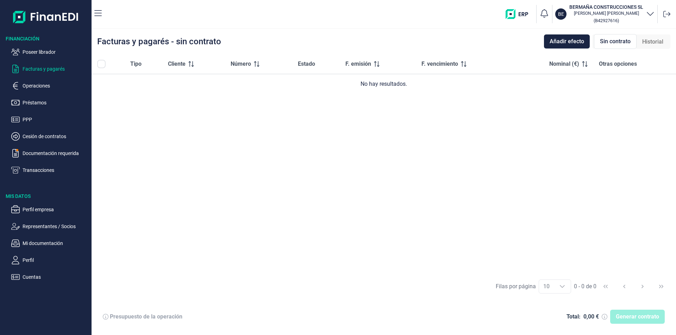 The image size is (676, 335). What do you see at coordinates (50, 170) in the screenshot?
I see `button: Transacciones` at bounding box center [50, 170].